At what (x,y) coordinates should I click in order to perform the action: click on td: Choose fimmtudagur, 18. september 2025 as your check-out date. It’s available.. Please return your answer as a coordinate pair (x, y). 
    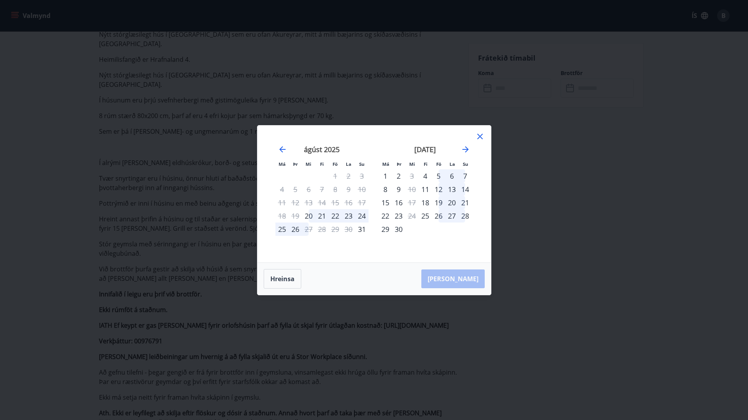
    Looking at the image, I should click on (425, 203).